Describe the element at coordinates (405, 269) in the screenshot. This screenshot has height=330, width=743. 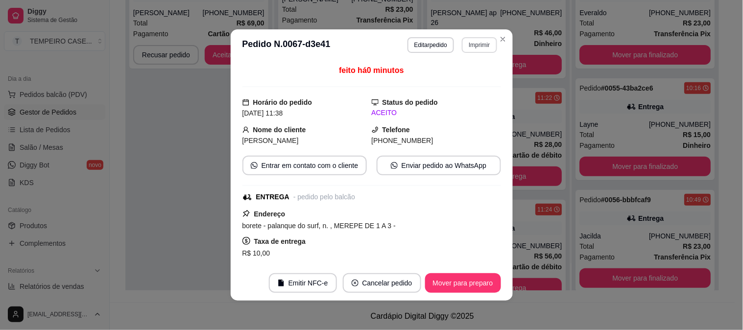
I see `button: Vincular motoboy` at that location.